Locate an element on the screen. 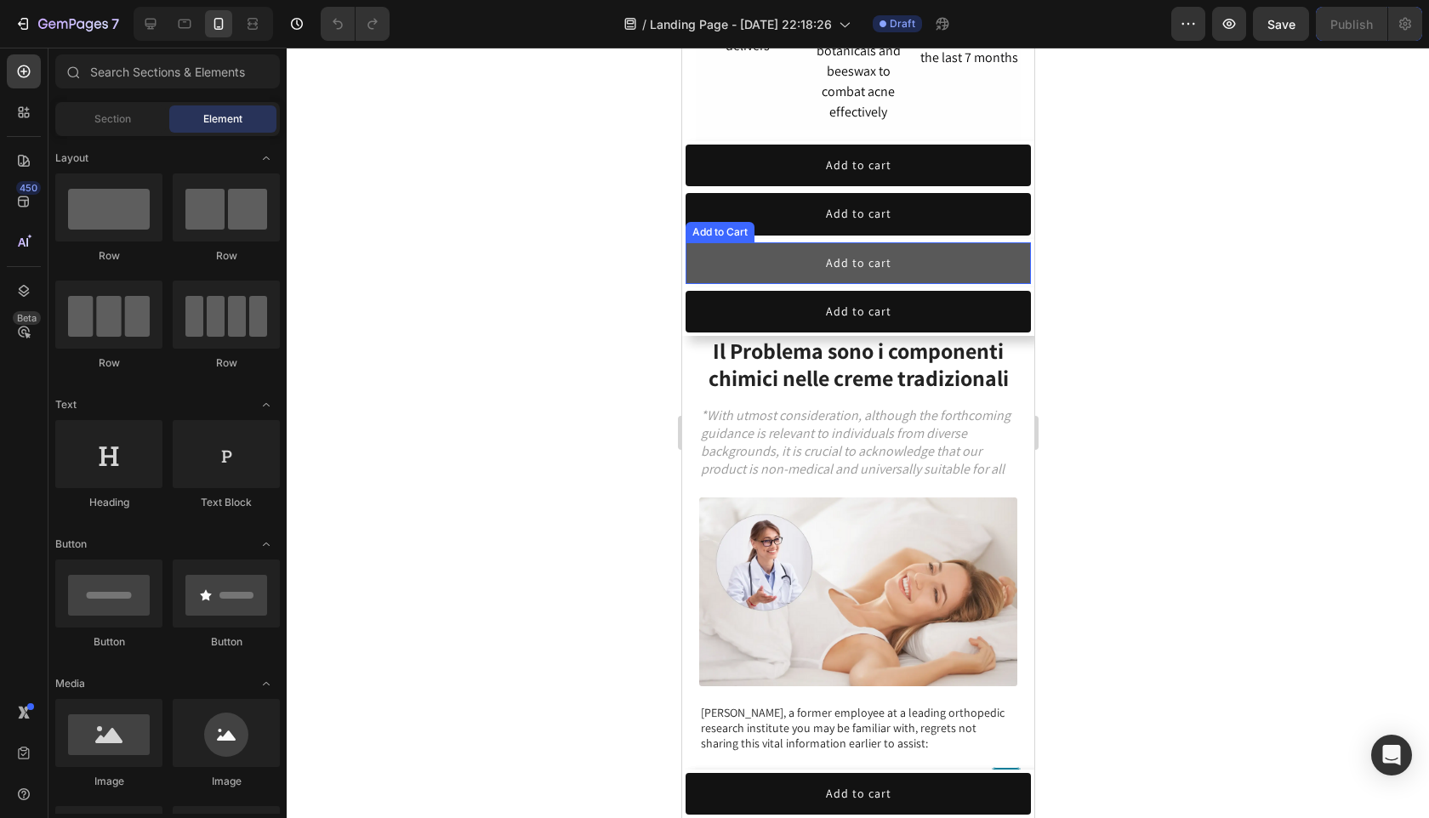 This screenshot has height=818, width=1429. div: Publish is located at coordinates (1352, 24).